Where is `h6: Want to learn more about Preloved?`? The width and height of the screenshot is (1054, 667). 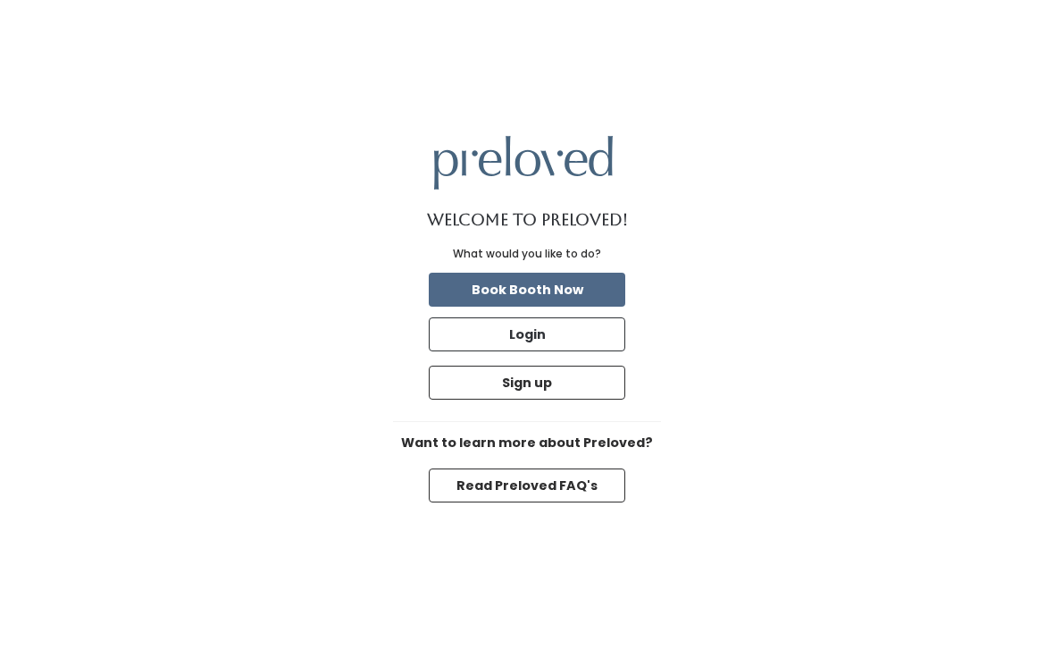
h6: Want to learn more about Preloved? is located at coordinates (527, 443).